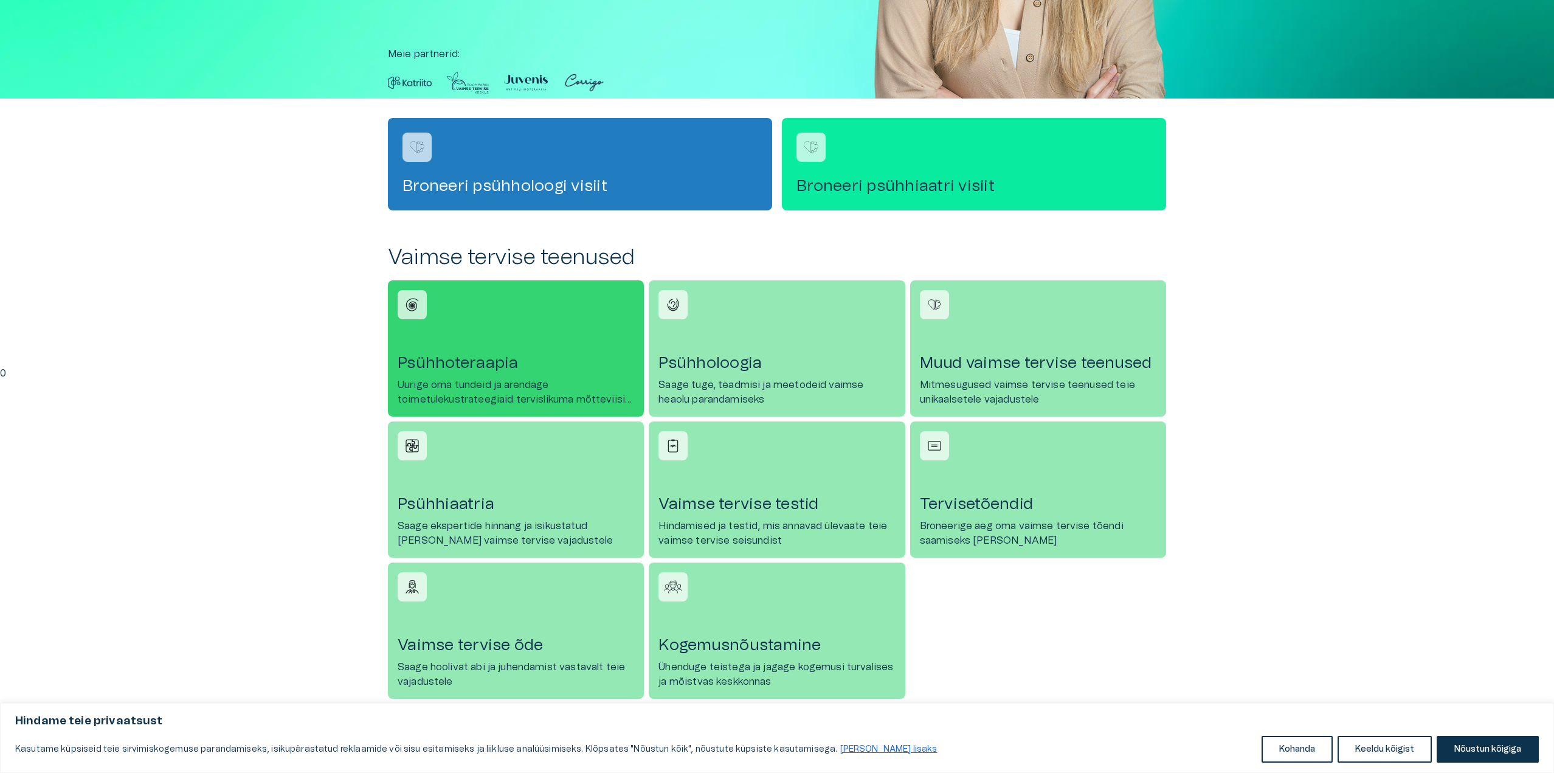  I want to click on h4: Psühholoogia, so click(776, 363).